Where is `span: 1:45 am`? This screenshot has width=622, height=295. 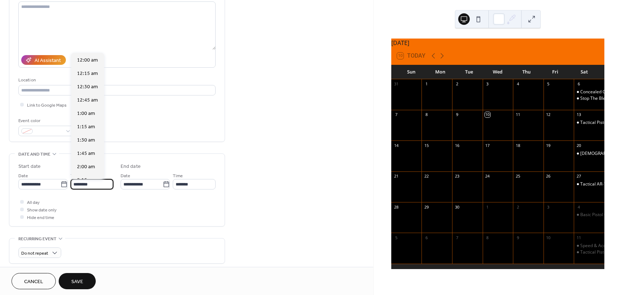
span: 1:45 am is located at coordinates (86, 153).